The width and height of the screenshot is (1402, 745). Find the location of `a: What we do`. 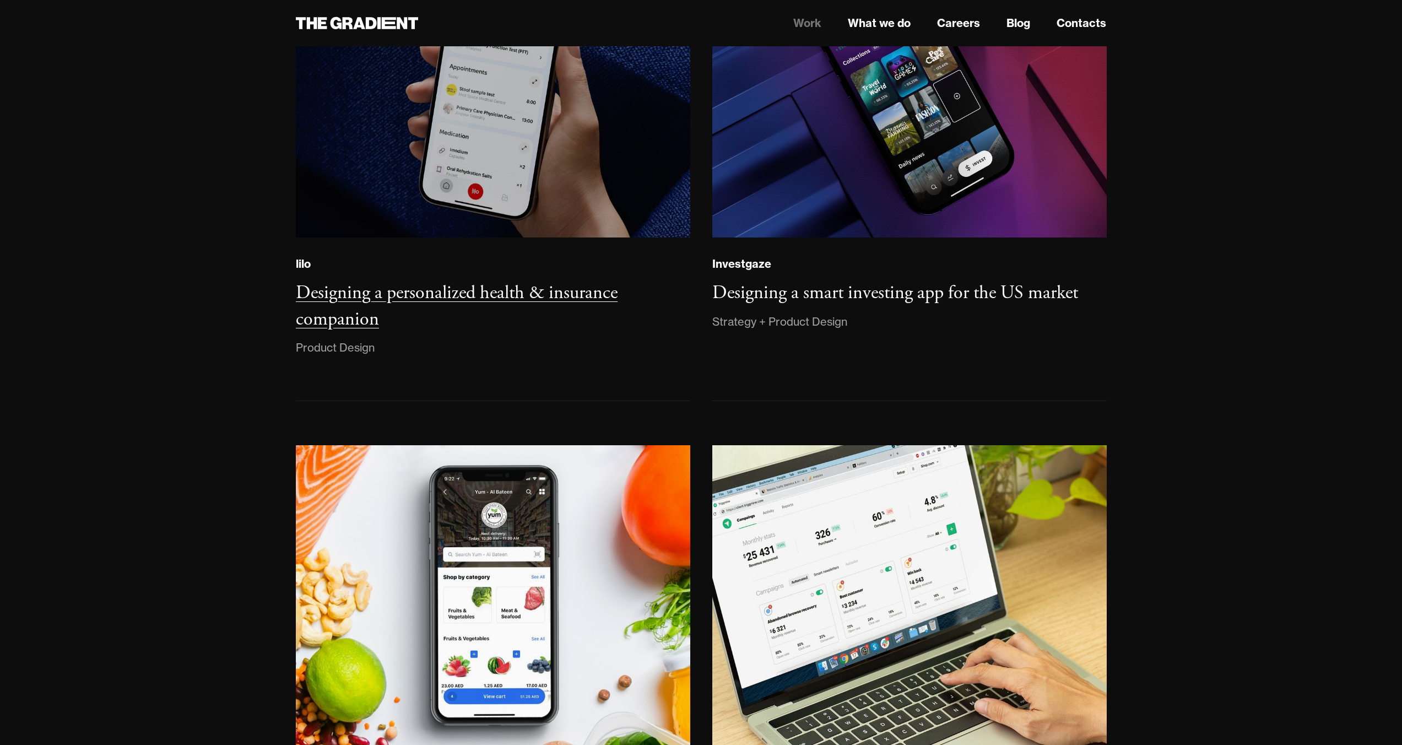

a: What we do is located at coordinates (879, 23).